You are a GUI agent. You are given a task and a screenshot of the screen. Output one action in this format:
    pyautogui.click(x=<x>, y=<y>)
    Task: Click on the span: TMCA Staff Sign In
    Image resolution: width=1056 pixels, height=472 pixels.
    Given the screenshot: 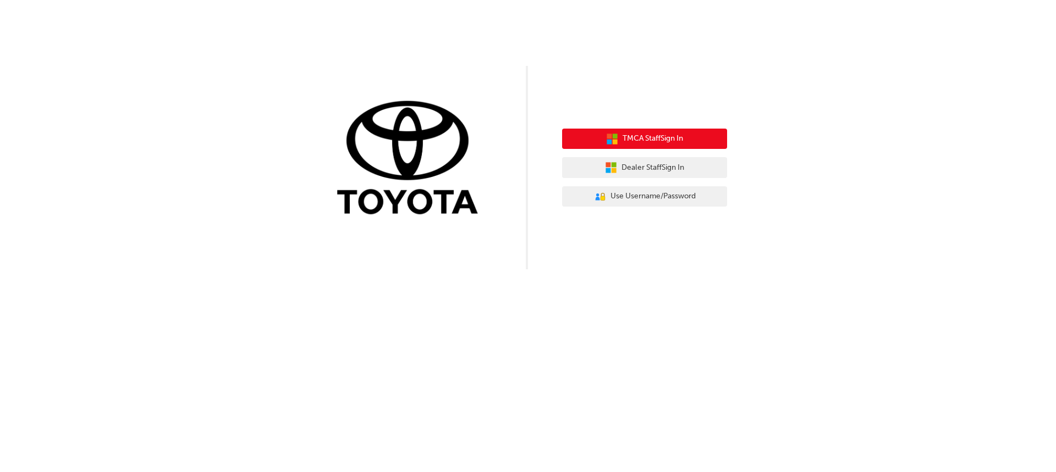 What is the action you would take?
    pyautogui.click(x=653, y=139)
    